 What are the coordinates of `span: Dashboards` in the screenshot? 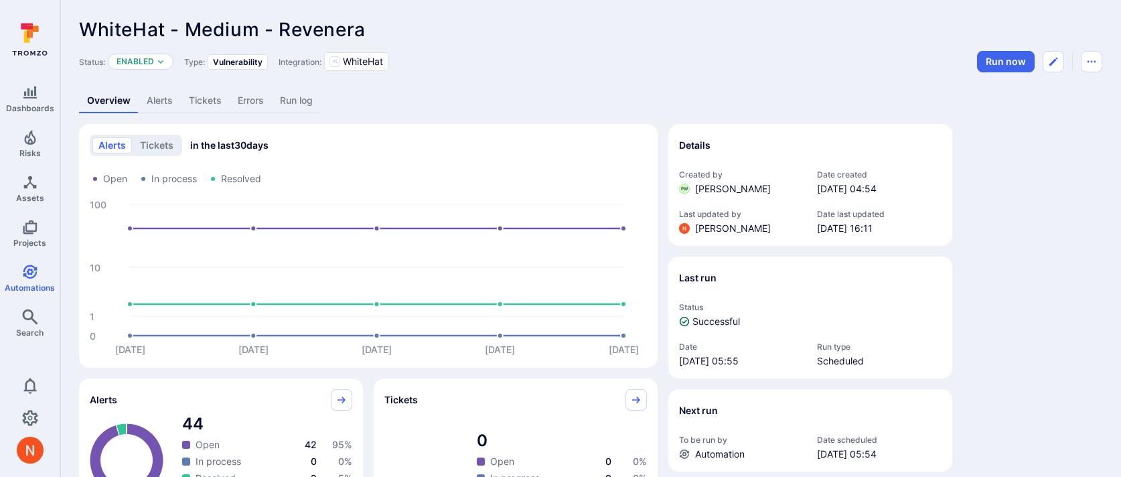 It's located at (30, 108).